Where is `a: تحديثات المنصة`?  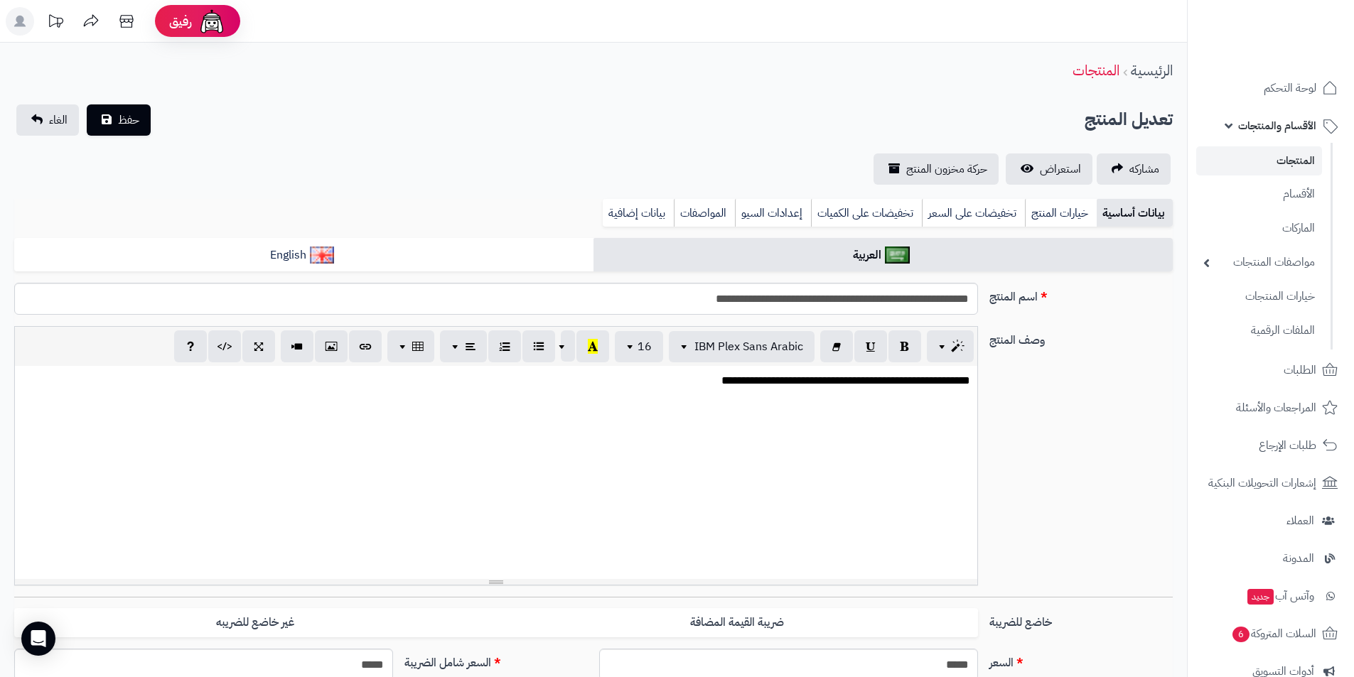
a: تحديثات المنصة is located at coordinates (55, 23).